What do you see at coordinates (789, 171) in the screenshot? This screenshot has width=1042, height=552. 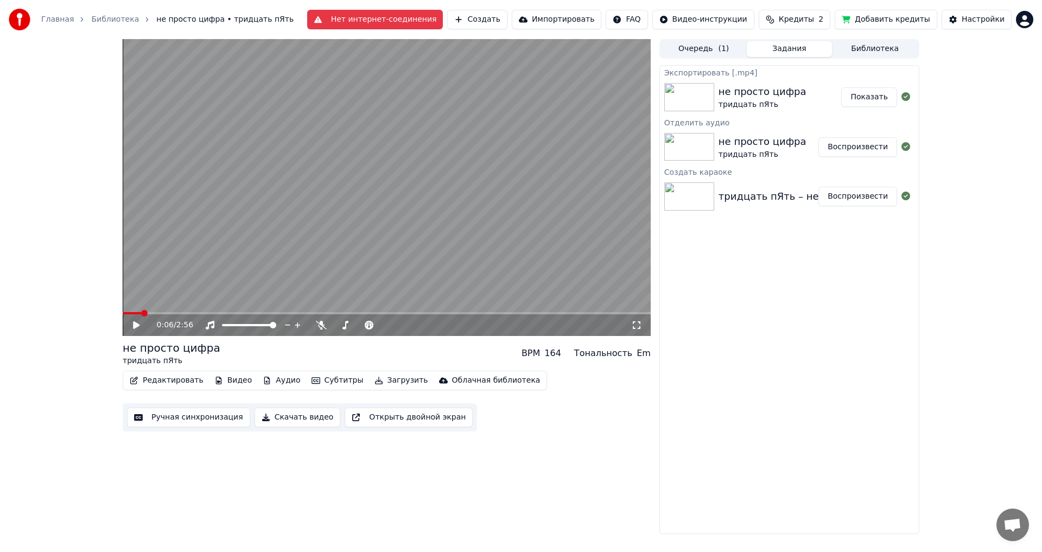 I see `div: Создать караоке` at bounding box center [789, 171].